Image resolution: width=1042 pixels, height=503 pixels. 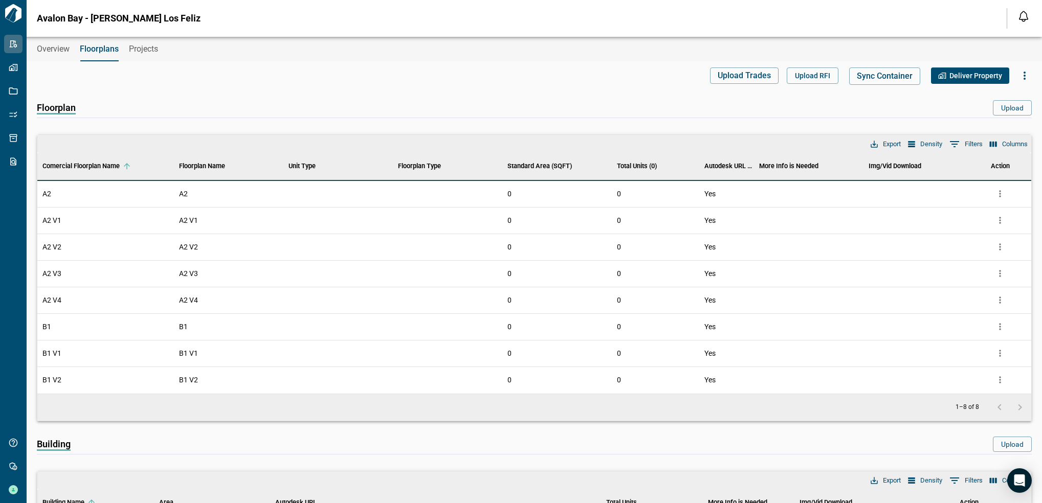 What do you see at coordinates (56, 108) in the screenshot?
I see `span: Floorplan` at bounding box center [56, 108].